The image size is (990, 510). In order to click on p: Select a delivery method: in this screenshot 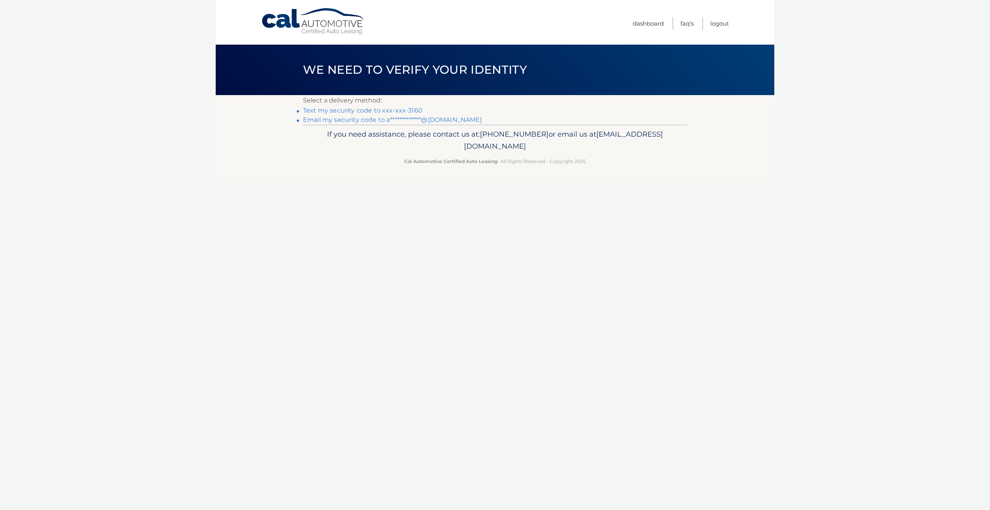, I will do `click(495, 100)`.